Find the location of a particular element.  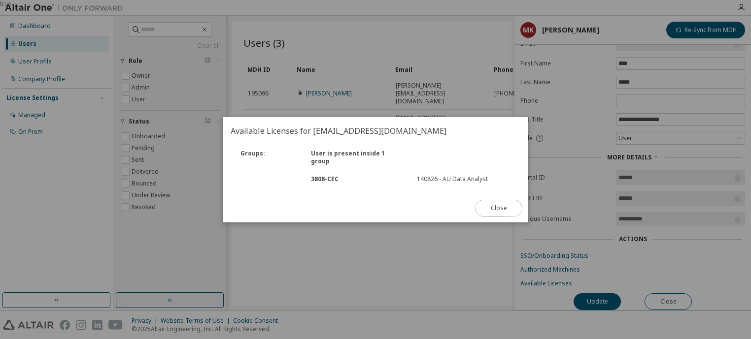

button: Close is located at coordinates (499, 208).